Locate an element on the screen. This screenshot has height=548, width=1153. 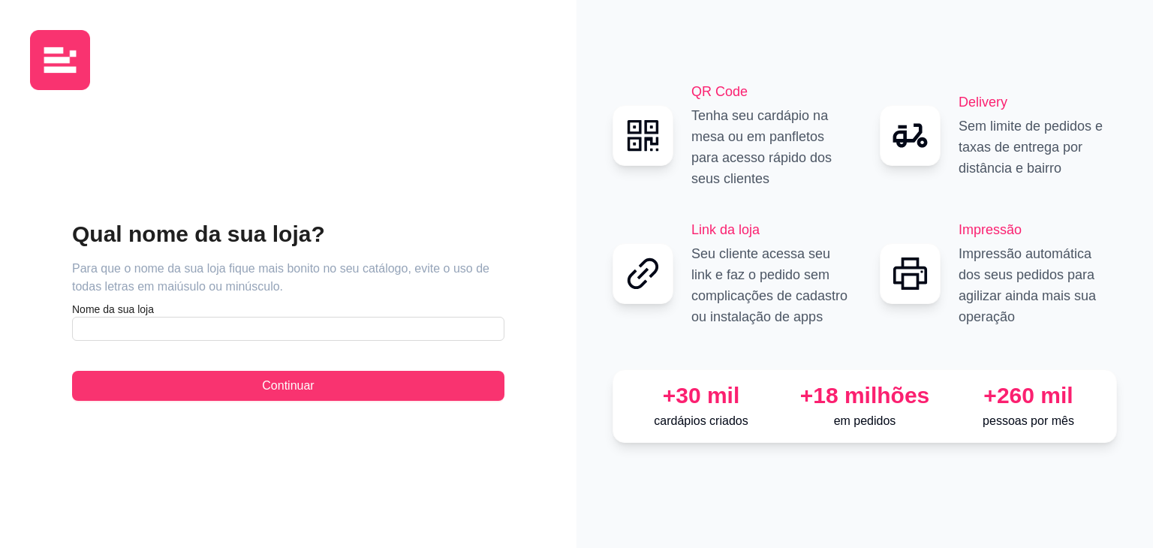
p: Tenha seu cardápio na mesa ou em panfletos para acesso rápido dos seus clientes is located at coordinates (770, 147).